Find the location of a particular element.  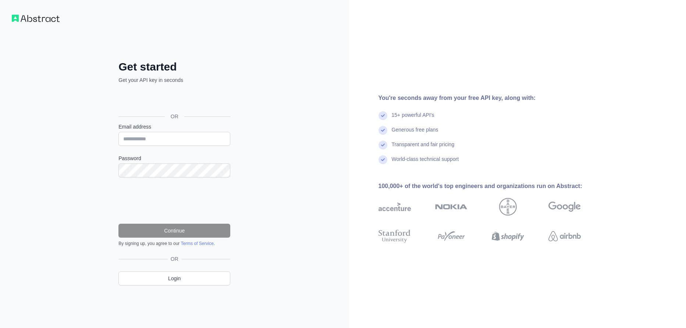

img: airbnb is located at coordinates (565, 237).